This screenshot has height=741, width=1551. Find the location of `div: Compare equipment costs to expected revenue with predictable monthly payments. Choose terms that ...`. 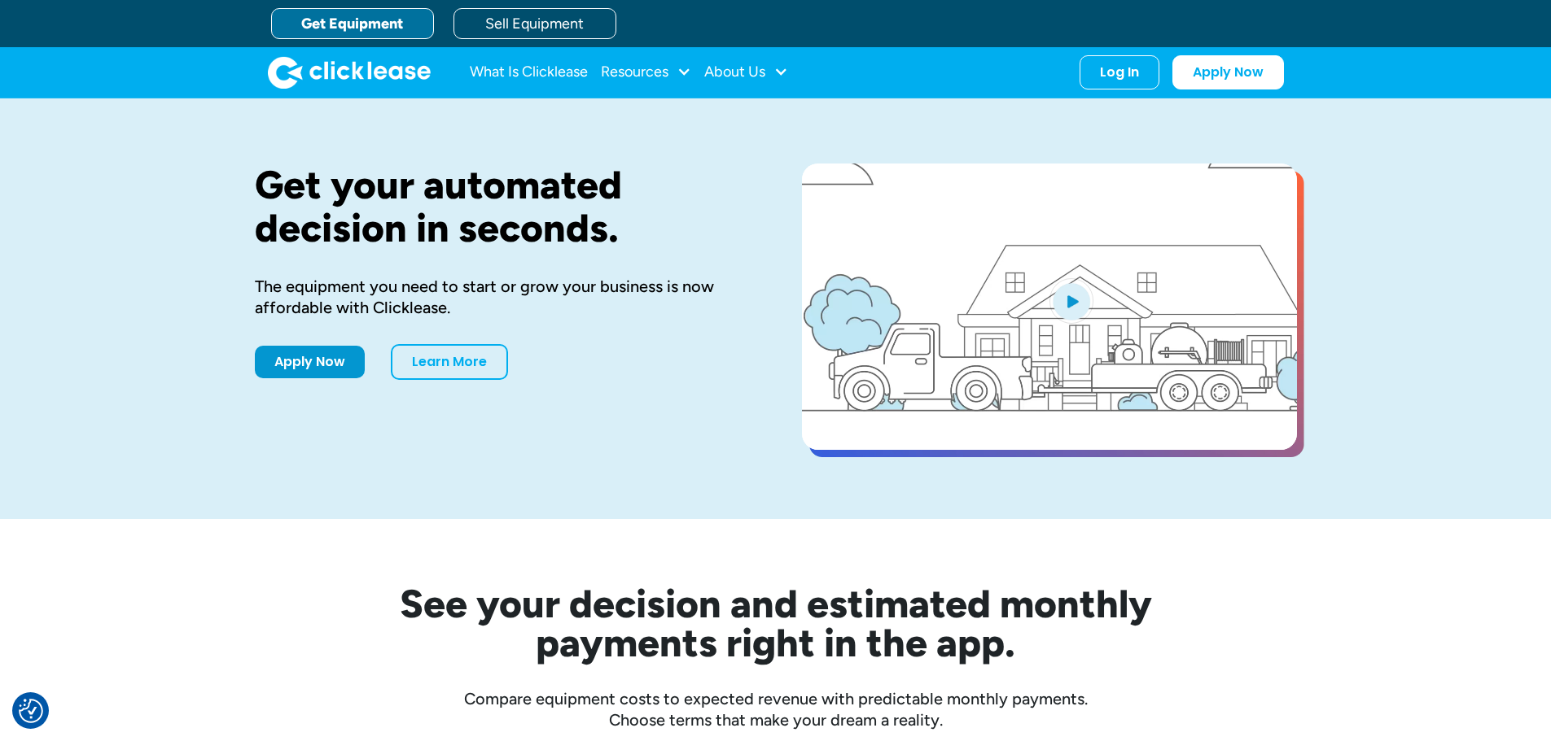

div: Compare equipment costs to expected revenue with predictable monthly payments. Choose terms that ... is located at coordinates (776, 710).